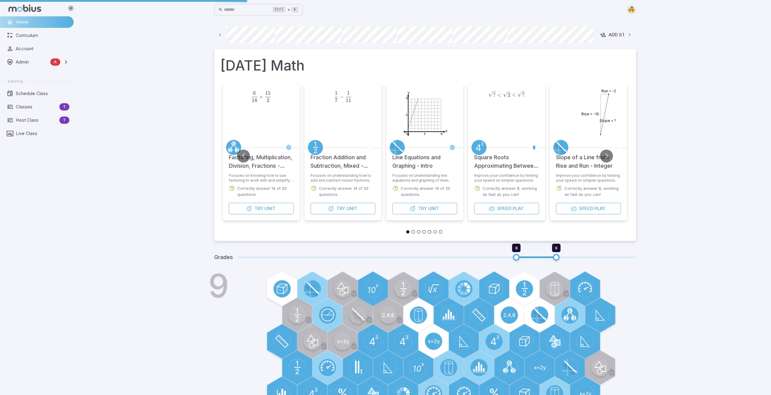 The height and width of the screenshot is (395, 771). What do you see at coordinates (42, 35) in the screenshot?
I see `span: Curriculum` at bounding box center [42, 35].